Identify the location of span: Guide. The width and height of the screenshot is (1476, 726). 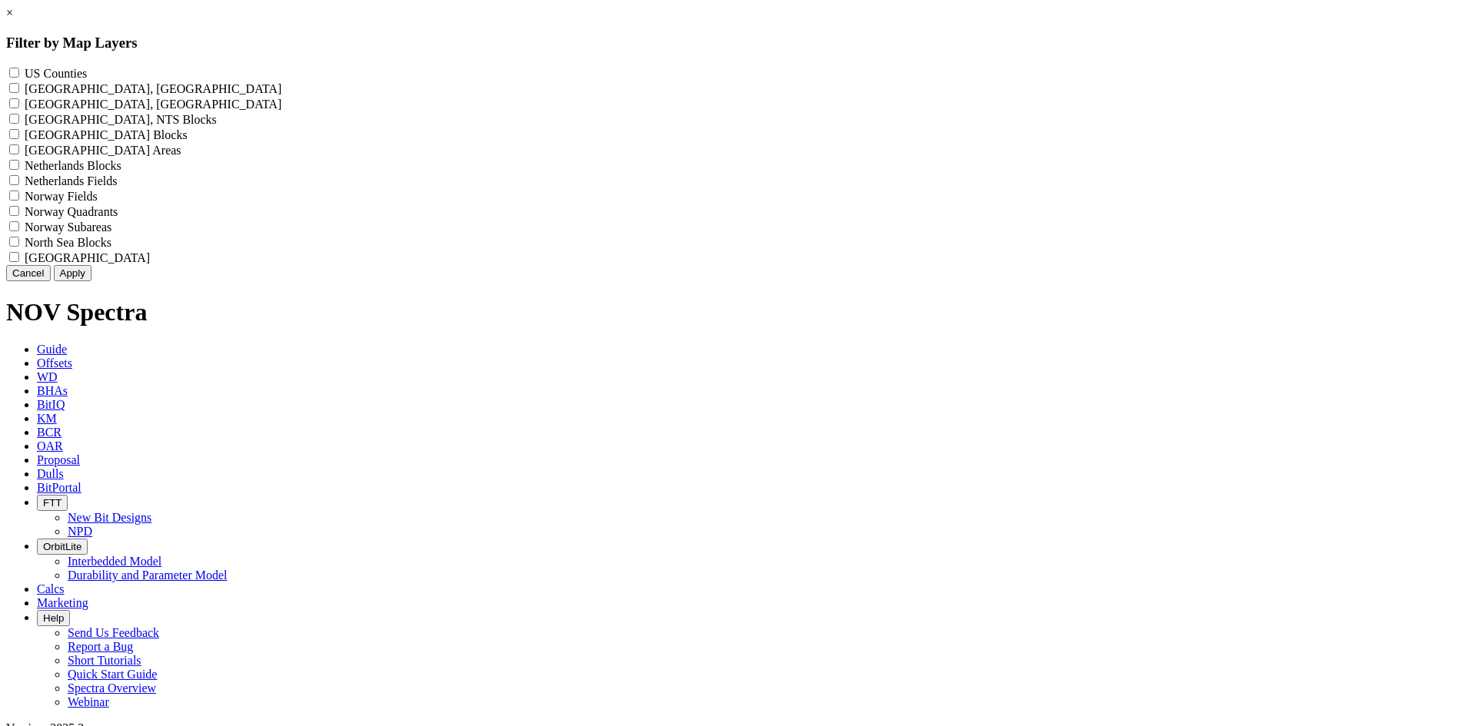
(52, 349).